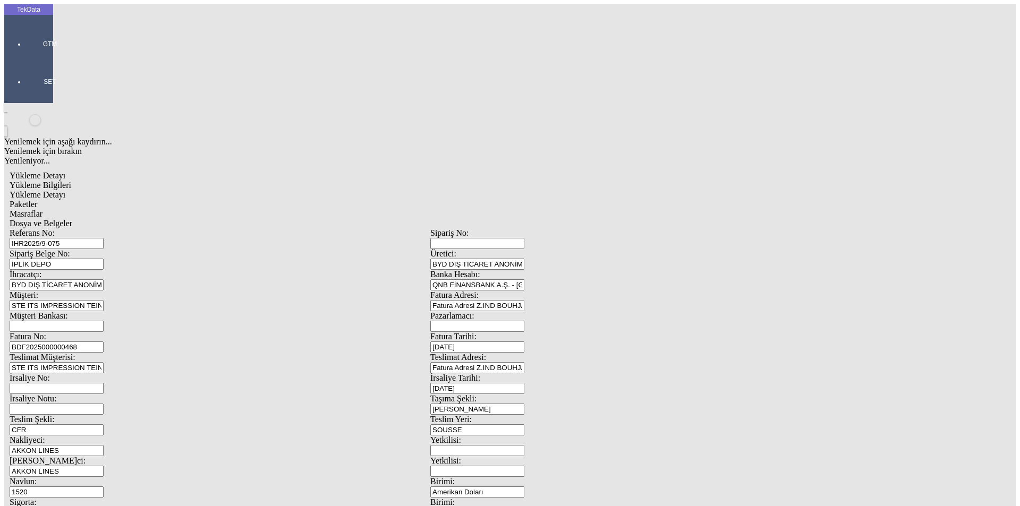  I want to click on span: Sipariş Belge No:, so click(40, 253).